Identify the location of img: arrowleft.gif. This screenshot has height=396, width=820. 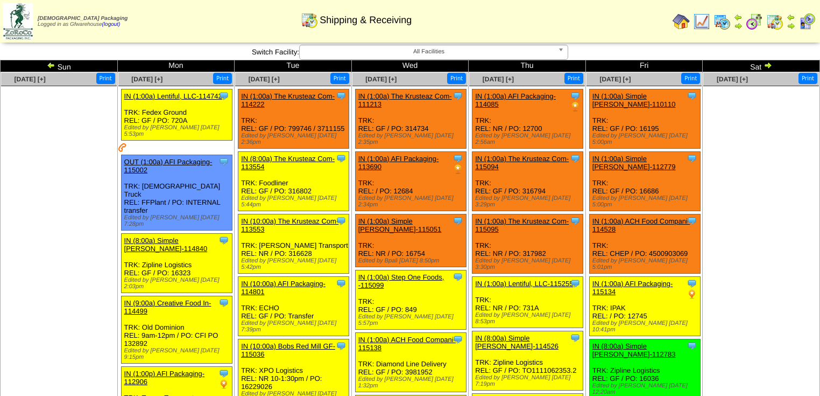
(791, 17).